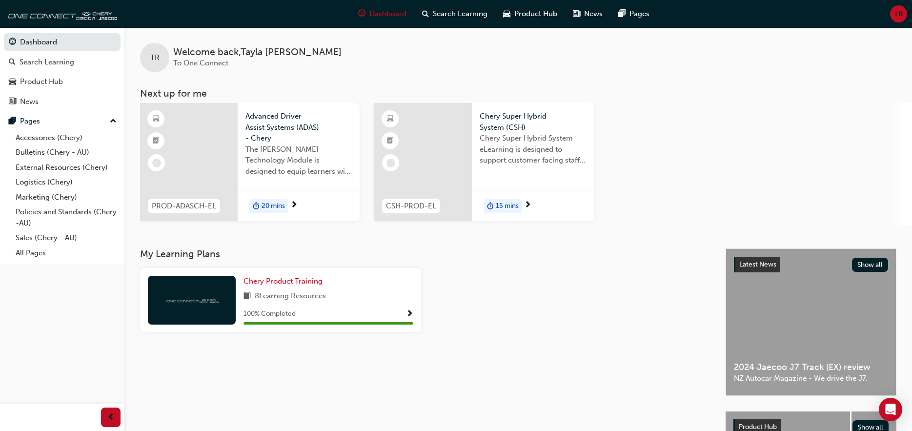  Describe the element at coordinates (588, 14) in the screenshot. I see `a: news-iconNews` at that location.